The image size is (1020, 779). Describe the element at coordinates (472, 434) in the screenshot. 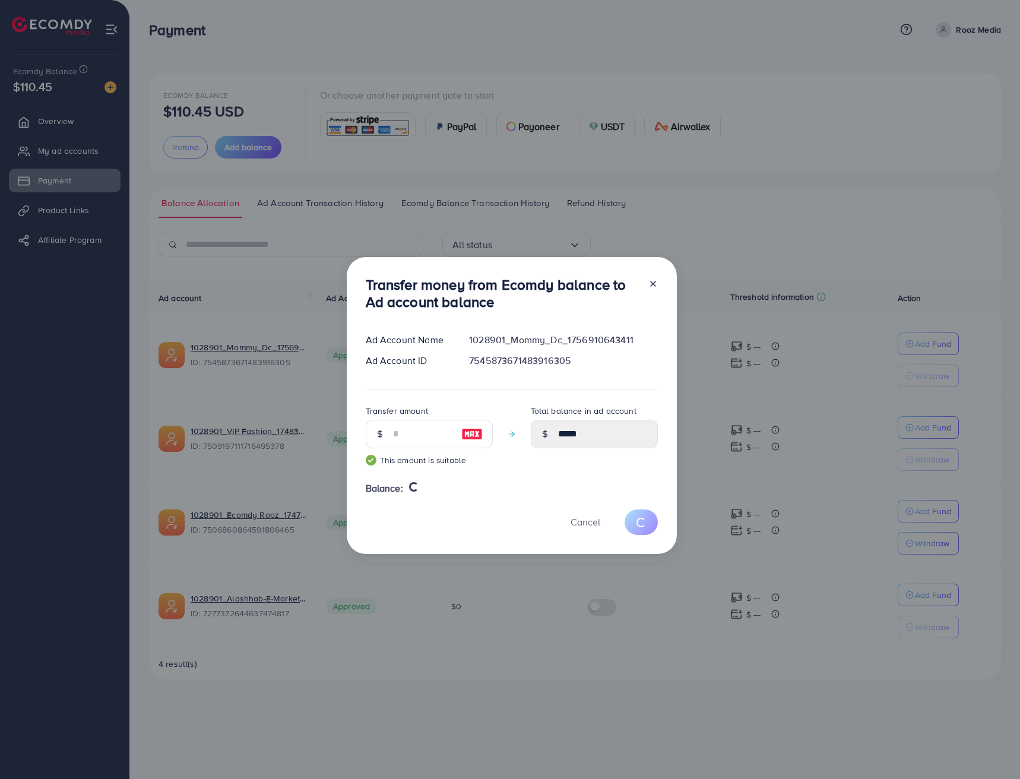

I see `img: image` at that location.